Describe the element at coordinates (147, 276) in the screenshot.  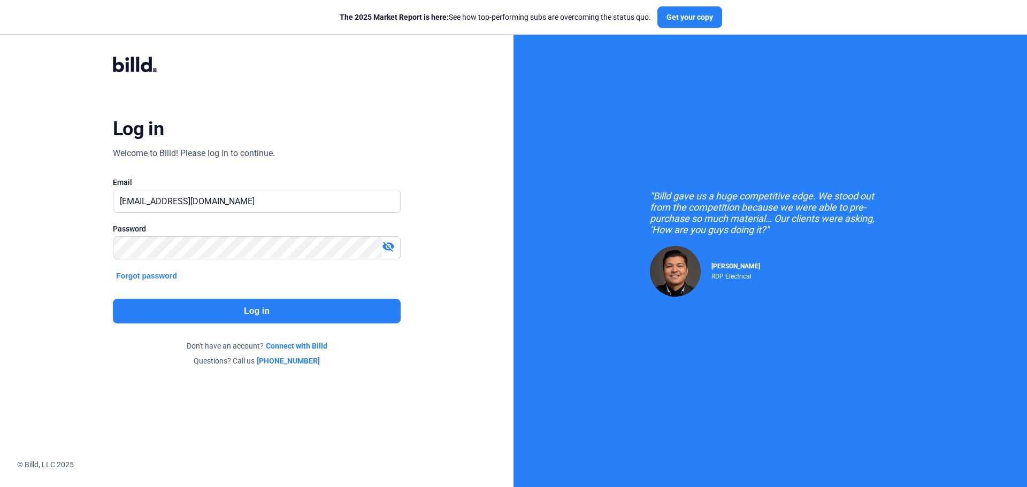
I see `button: Forgot password` at that location.